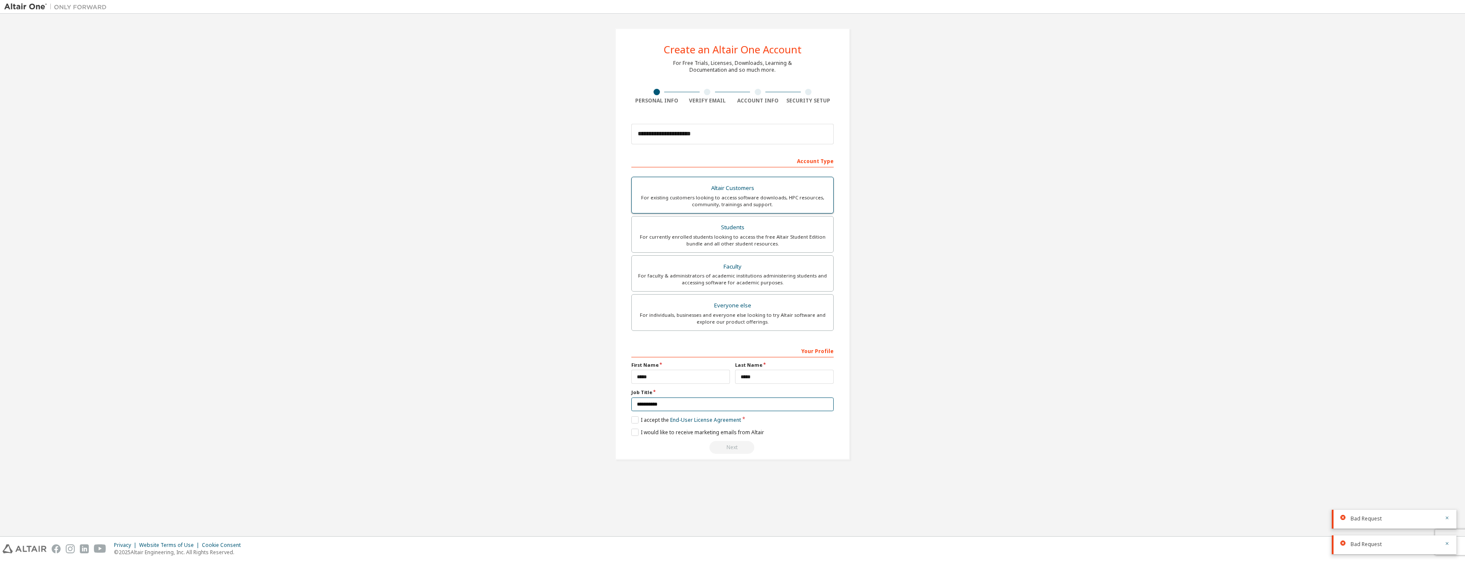  What do you see at coordinates (733, 318) in the screenshot?
I see `div: For individuals, businesses and everyone else looking to try Altair software and explore our prod...` at bounding box center [733, 318].